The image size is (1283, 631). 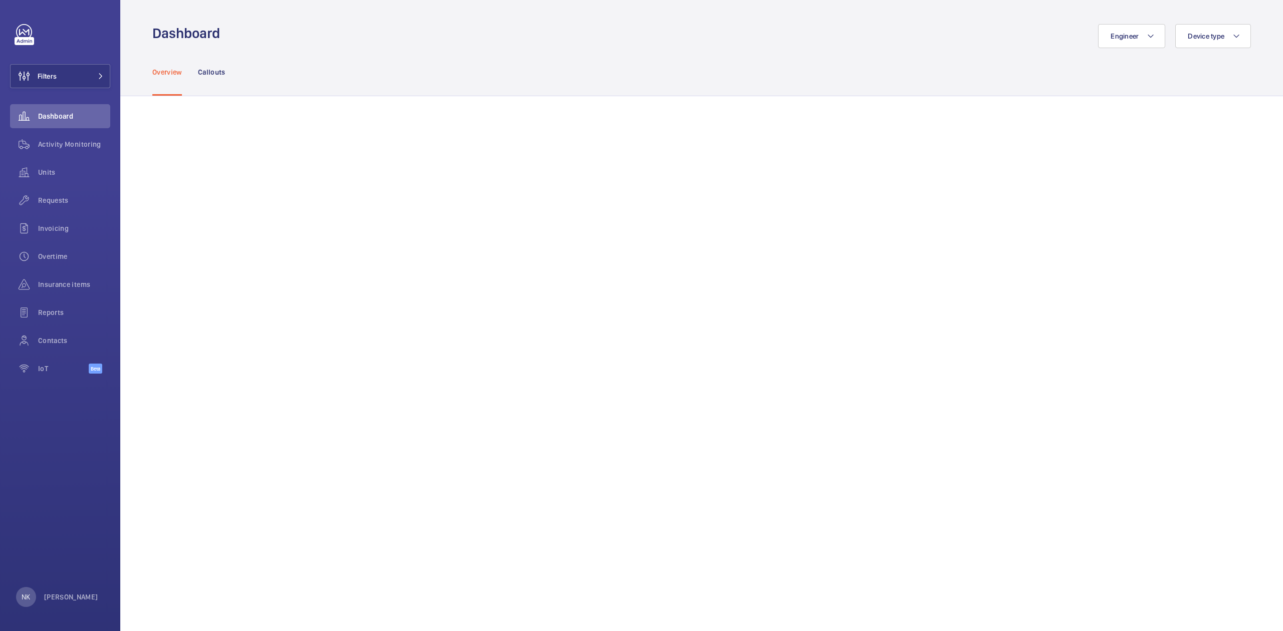 I want to click on p: Callouts, so click(x=211, y=72).